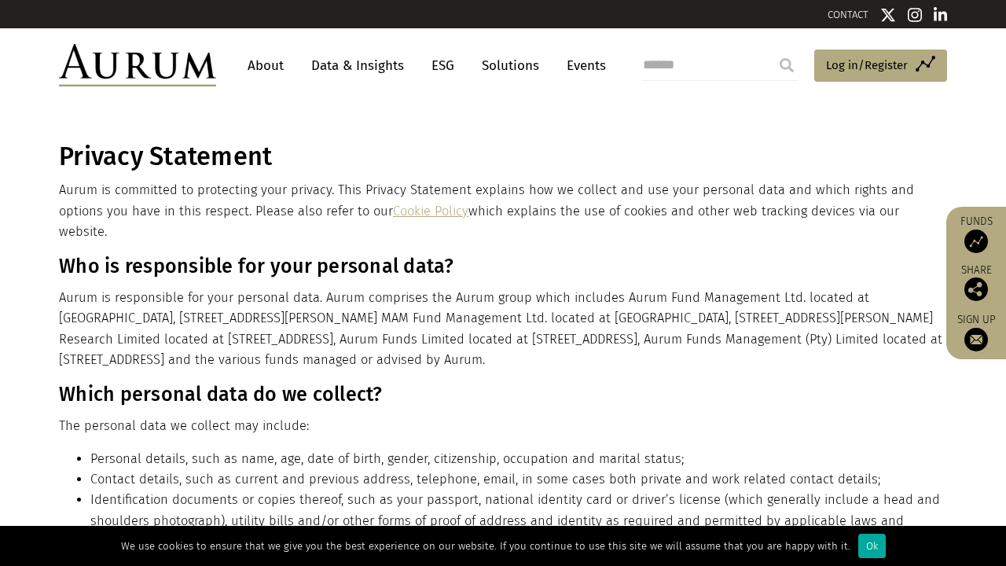  I want to click on img: Twitter icon, so click(888, 15).